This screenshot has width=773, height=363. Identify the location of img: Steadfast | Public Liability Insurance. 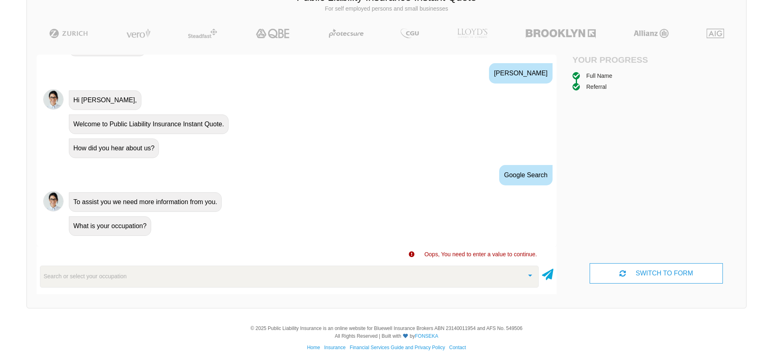
(203, 33).